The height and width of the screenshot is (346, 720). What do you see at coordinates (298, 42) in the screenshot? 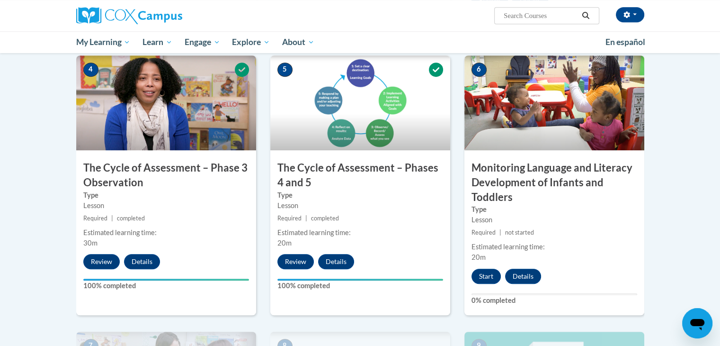
I see `a: About` at bounding box center [298, 42].